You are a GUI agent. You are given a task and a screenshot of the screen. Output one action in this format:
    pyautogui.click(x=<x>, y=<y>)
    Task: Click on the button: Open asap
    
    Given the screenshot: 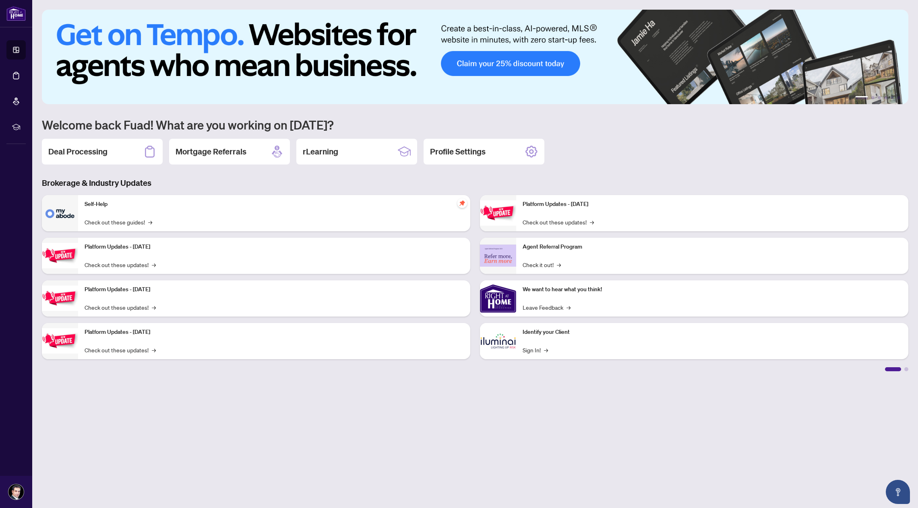 What is the action you would take?
    pyautogui.click(x=898, y=492)
    